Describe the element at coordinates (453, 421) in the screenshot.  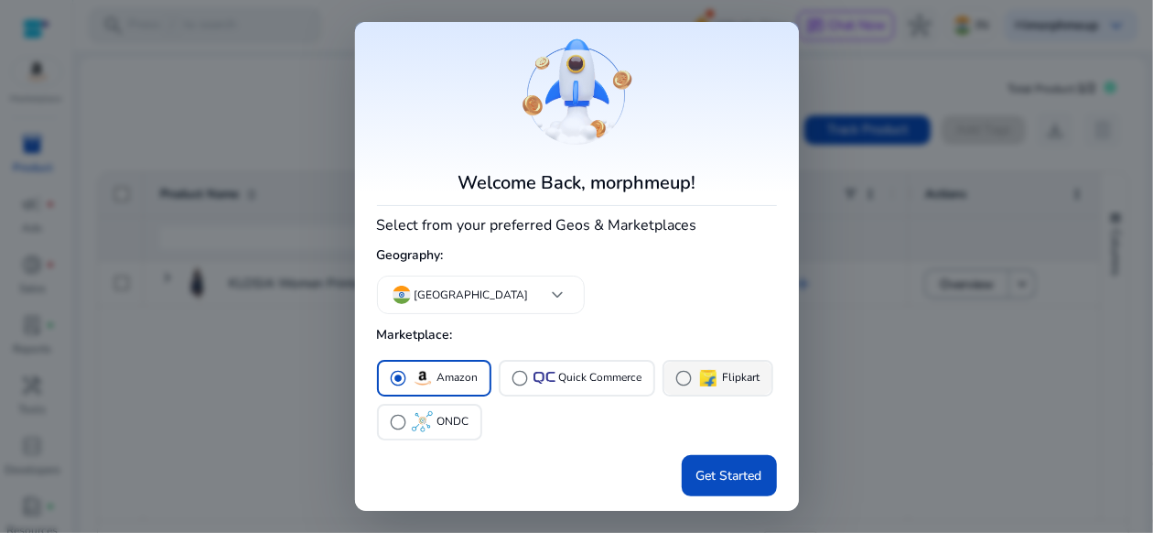
I see `p: ONDC` at that location.